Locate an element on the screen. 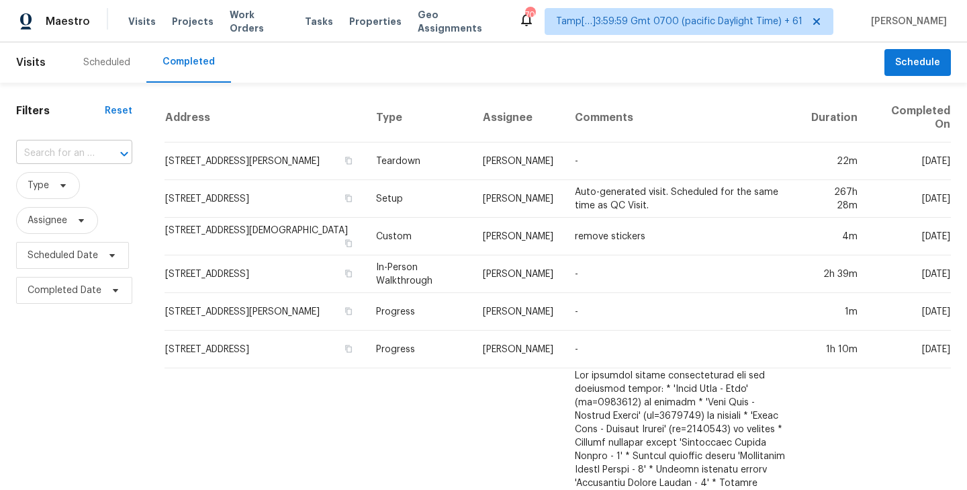  div: 701 is located at coordinates (530, 15).